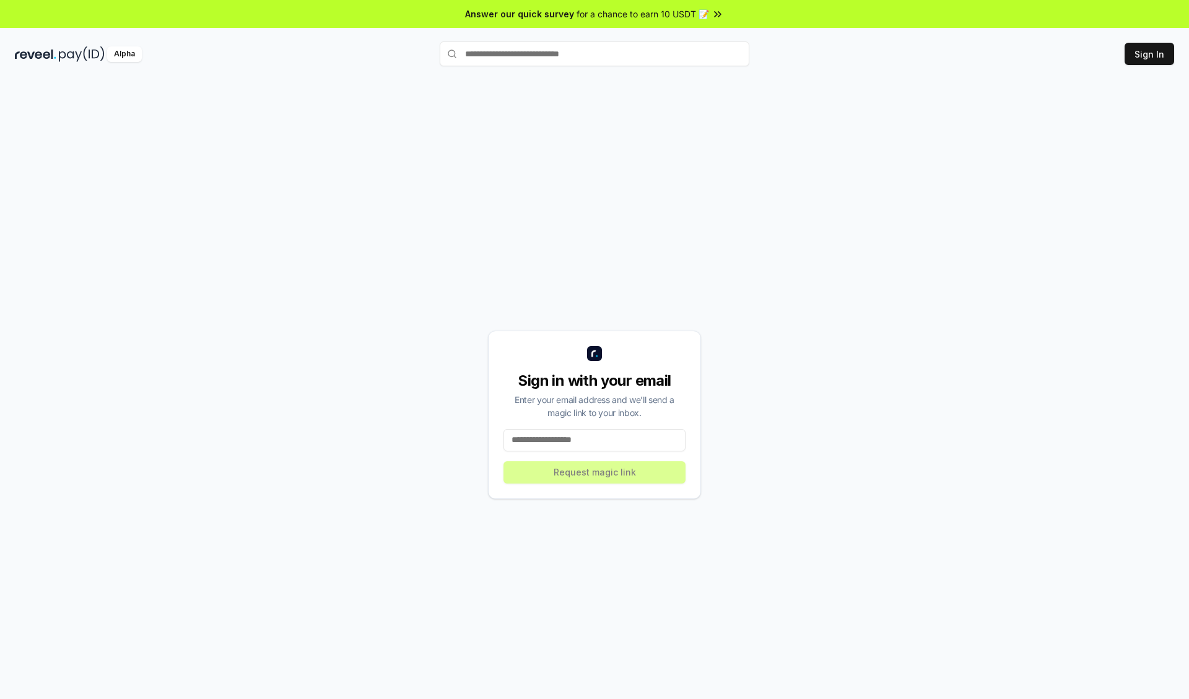  I want to click on span: for a chance to earn 10 USDT 📝, so click(643, 14).